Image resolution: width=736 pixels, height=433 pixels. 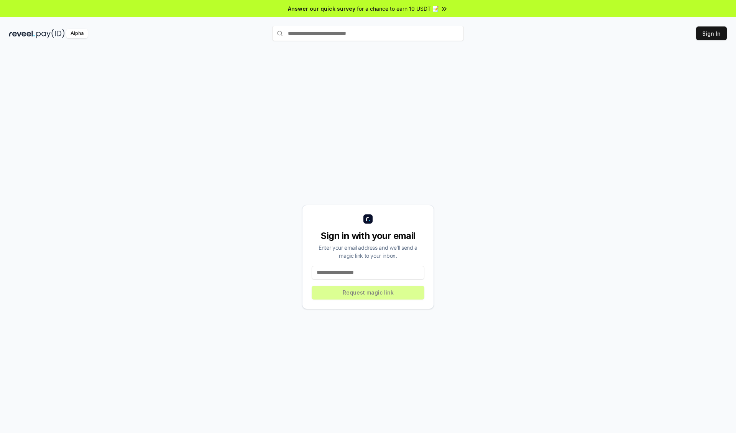 I want to click on span: Answer our quick survey, so click(x=322, y=8).